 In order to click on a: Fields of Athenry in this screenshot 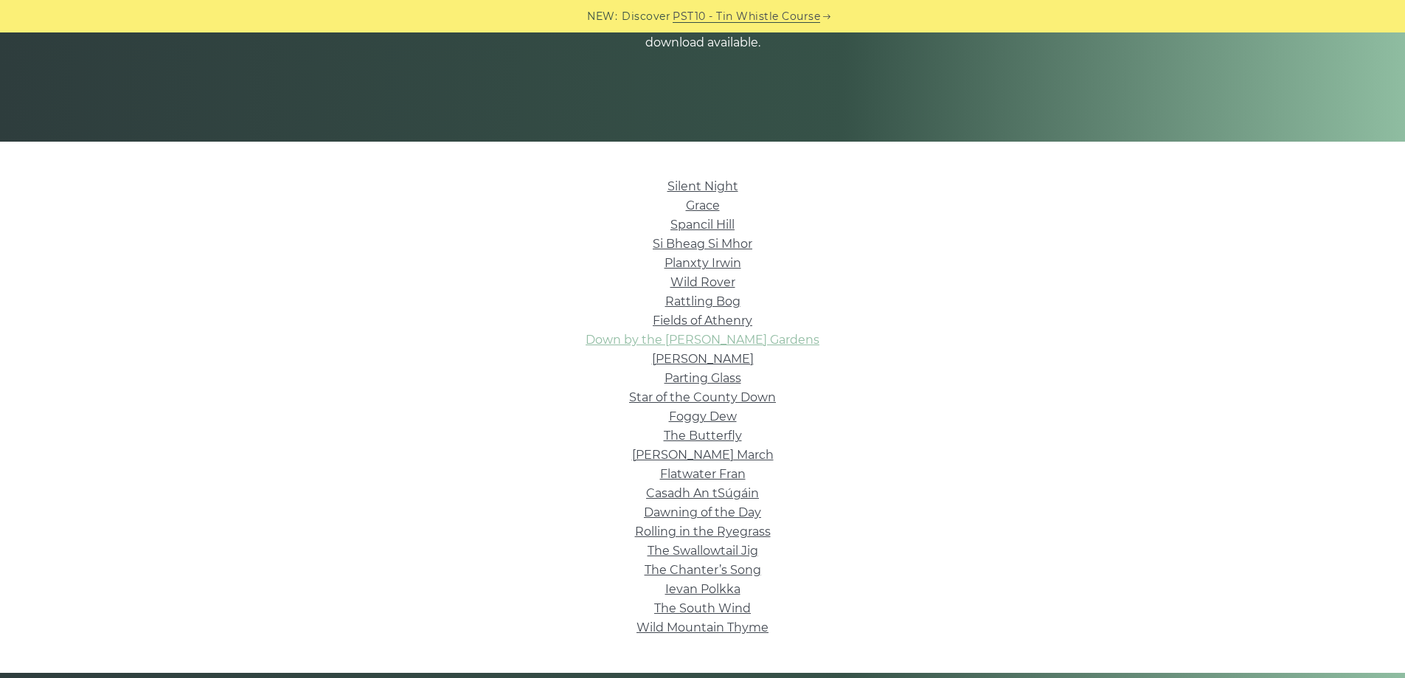, I will do `click(702, 320)`.